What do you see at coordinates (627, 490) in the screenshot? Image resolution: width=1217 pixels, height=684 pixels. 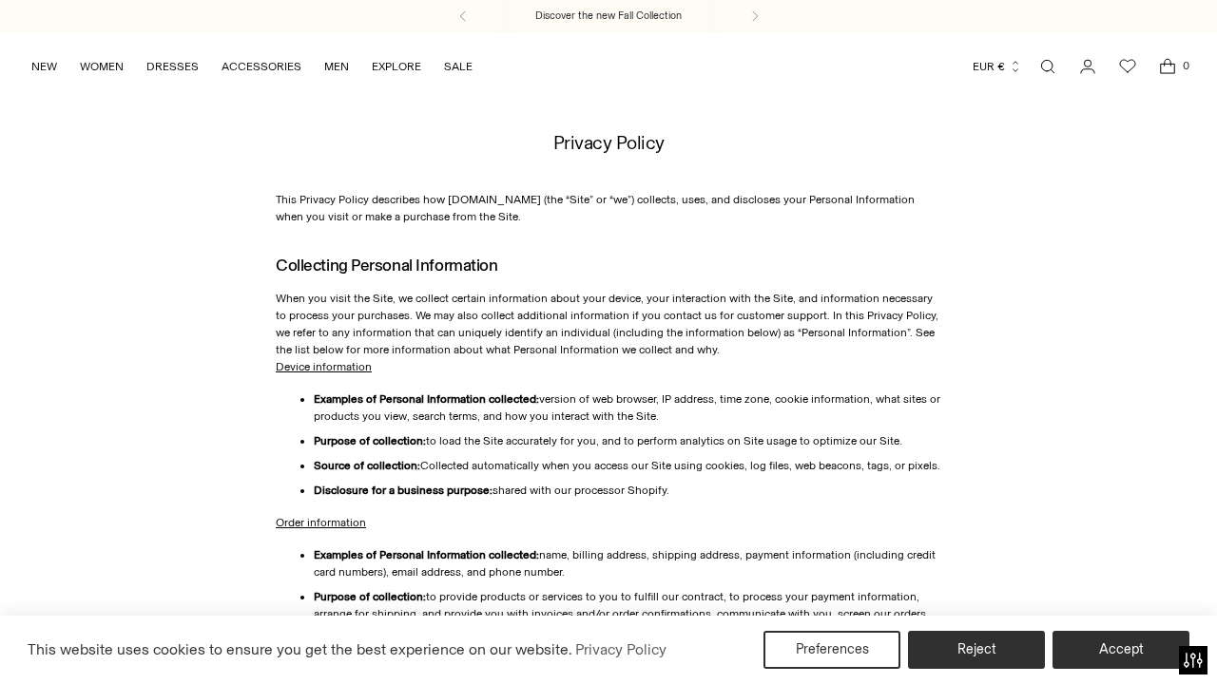 I see `li: shared with our processor Shopify.` at bounding box center [627, 490].